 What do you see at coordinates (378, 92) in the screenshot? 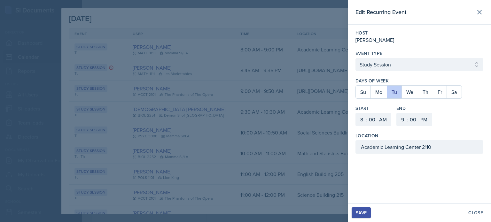
I see `button: Mo` at bounding box center [378, 92].